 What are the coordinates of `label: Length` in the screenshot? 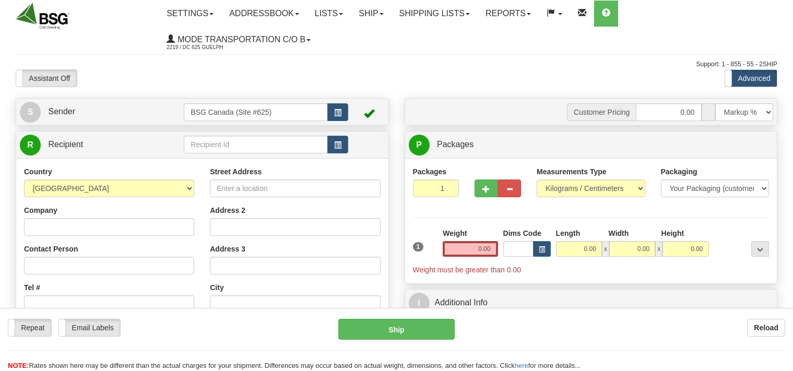 It's located at (568, 233).